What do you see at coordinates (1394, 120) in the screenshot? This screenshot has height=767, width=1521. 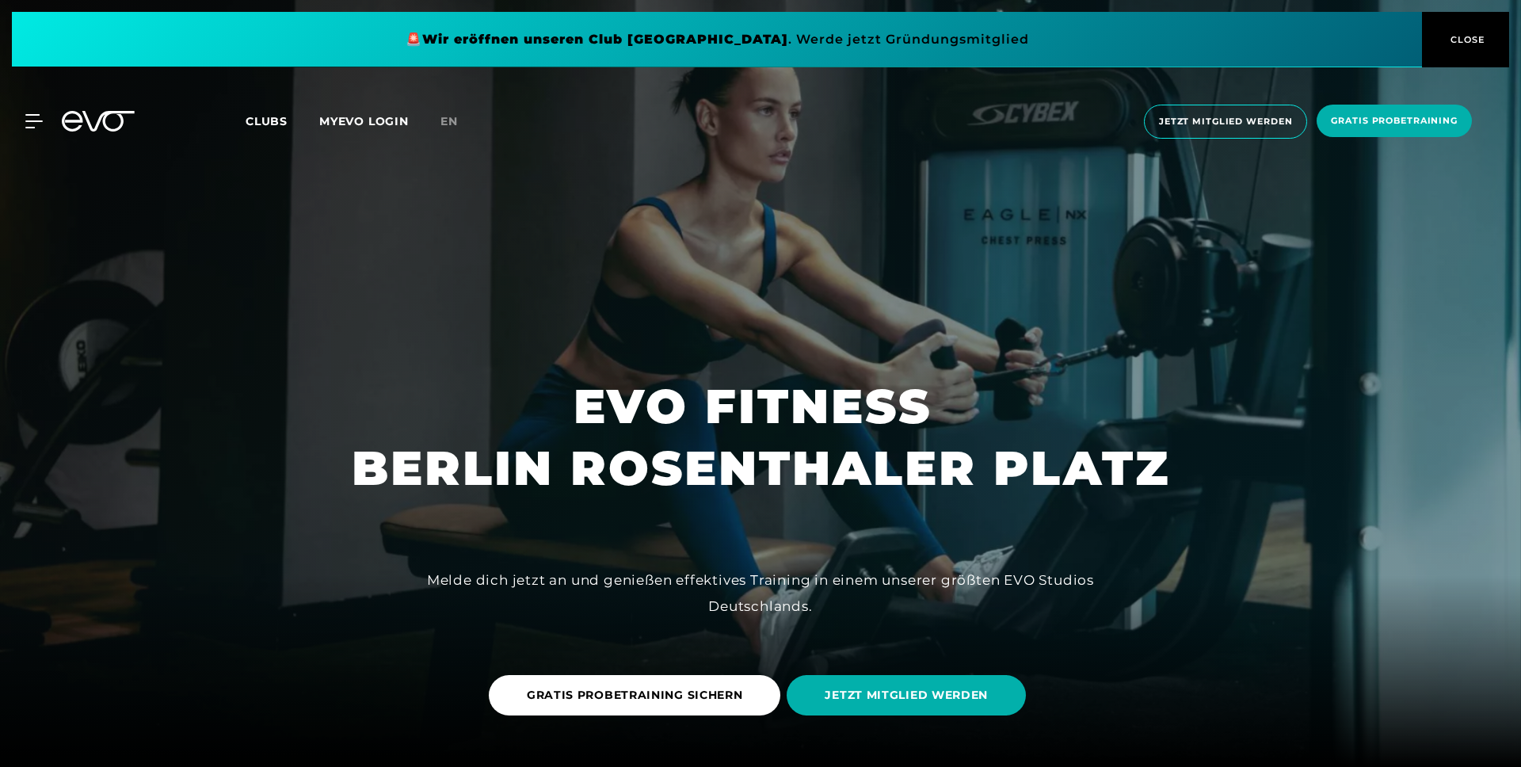 I see `span: Gratis Probetraining` at bounding box center [1394, 120].